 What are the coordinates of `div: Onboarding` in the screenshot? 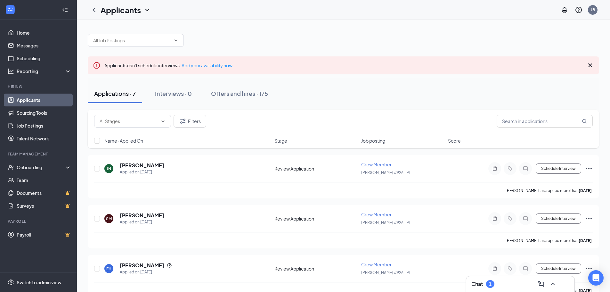 It's located at (41, 167).